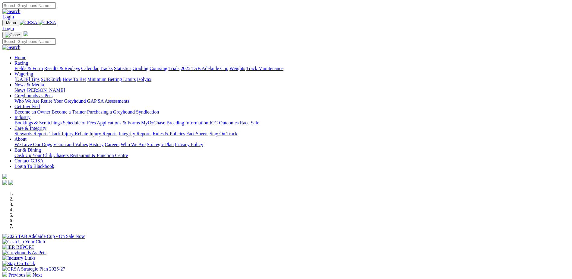  What do you see at coordinates (33, 144) in the screenshot?
I see `a: We Love Our Dogs` at bounding box center [33, 144].